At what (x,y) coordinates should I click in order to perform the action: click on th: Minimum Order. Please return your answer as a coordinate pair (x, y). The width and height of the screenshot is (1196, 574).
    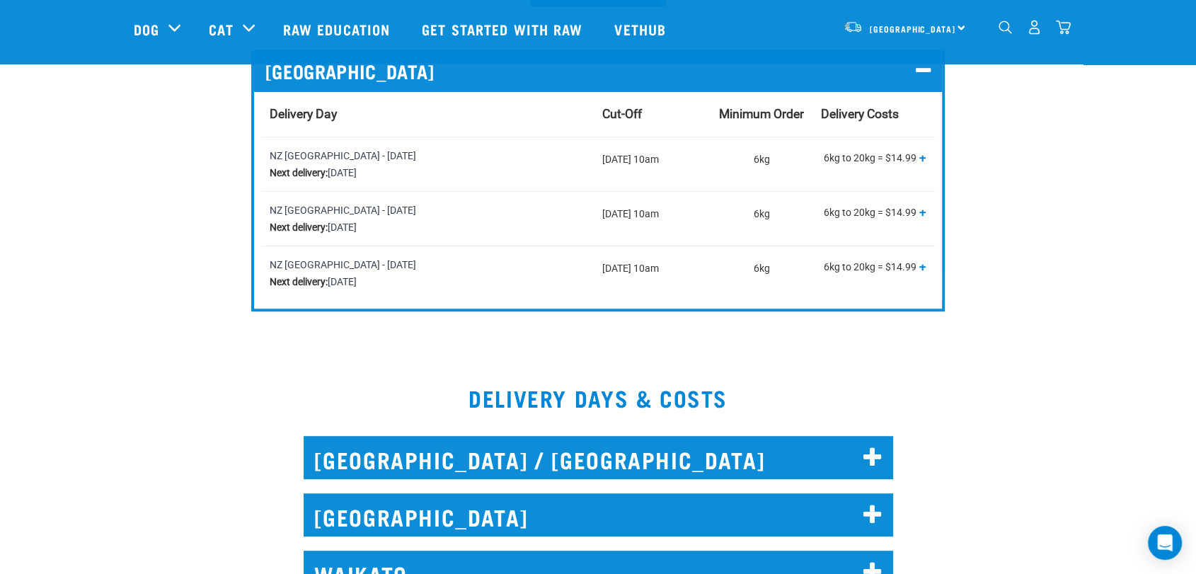
    Looking at the image, I should click on (762, 115).